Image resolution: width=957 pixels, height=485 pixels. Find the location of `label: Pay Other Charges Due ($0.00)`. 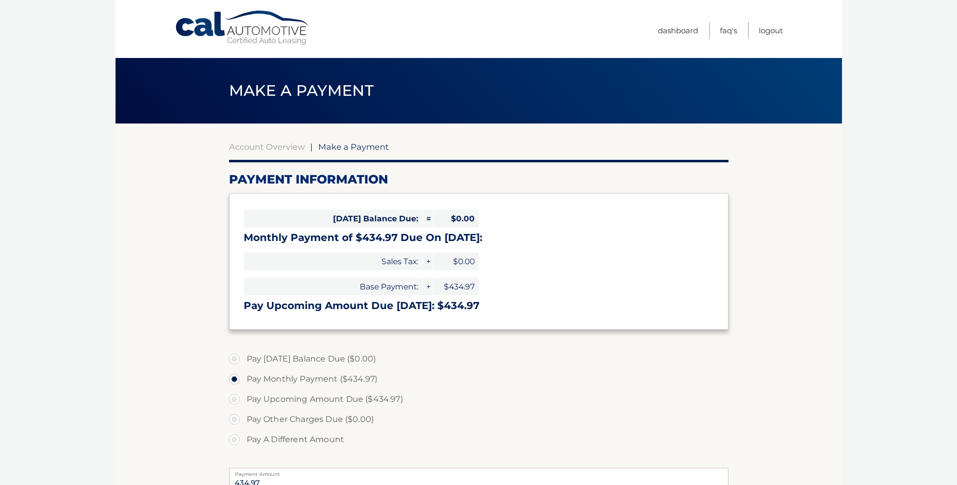

label: Pay Other Charges Due ($0.00) is located at coordinates (479, 420).